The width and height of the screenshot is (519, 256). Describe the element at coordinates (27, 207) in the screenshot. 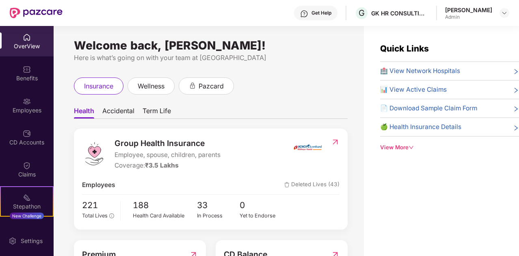

I see `div: Stepathon` at that location.